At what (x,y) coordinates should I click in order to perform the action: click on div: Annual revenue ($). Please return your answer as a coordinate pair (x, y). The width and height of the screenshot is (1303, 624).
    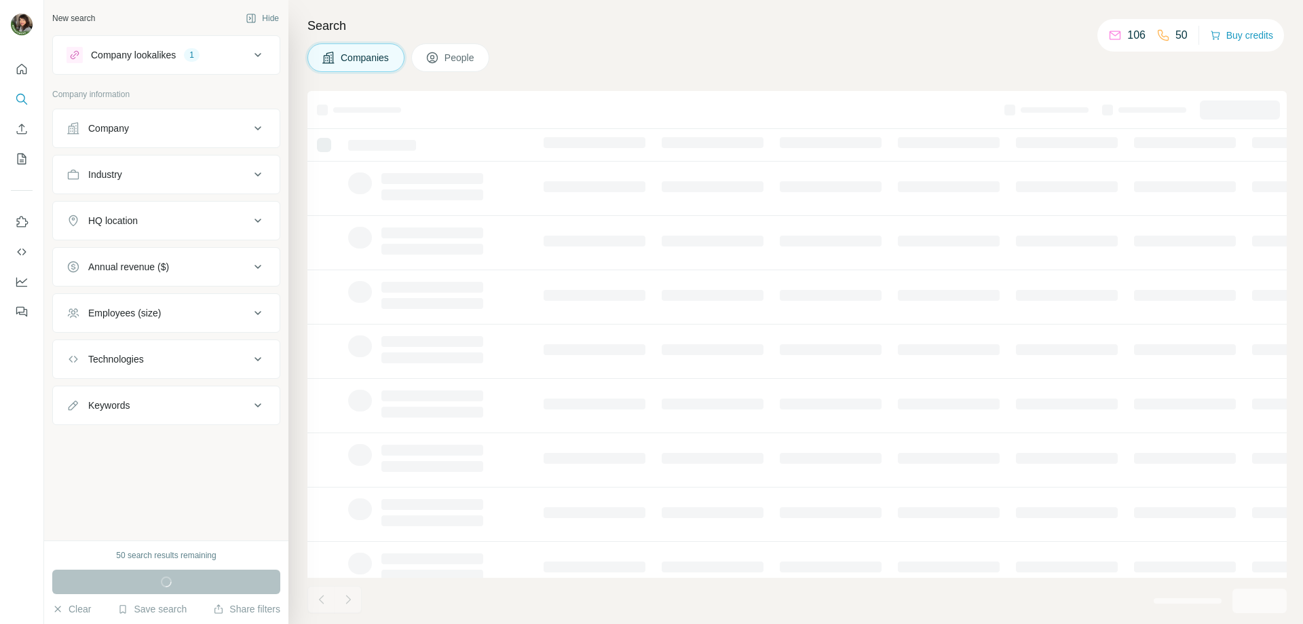
    Looking at the image, I should click on (128, 267).